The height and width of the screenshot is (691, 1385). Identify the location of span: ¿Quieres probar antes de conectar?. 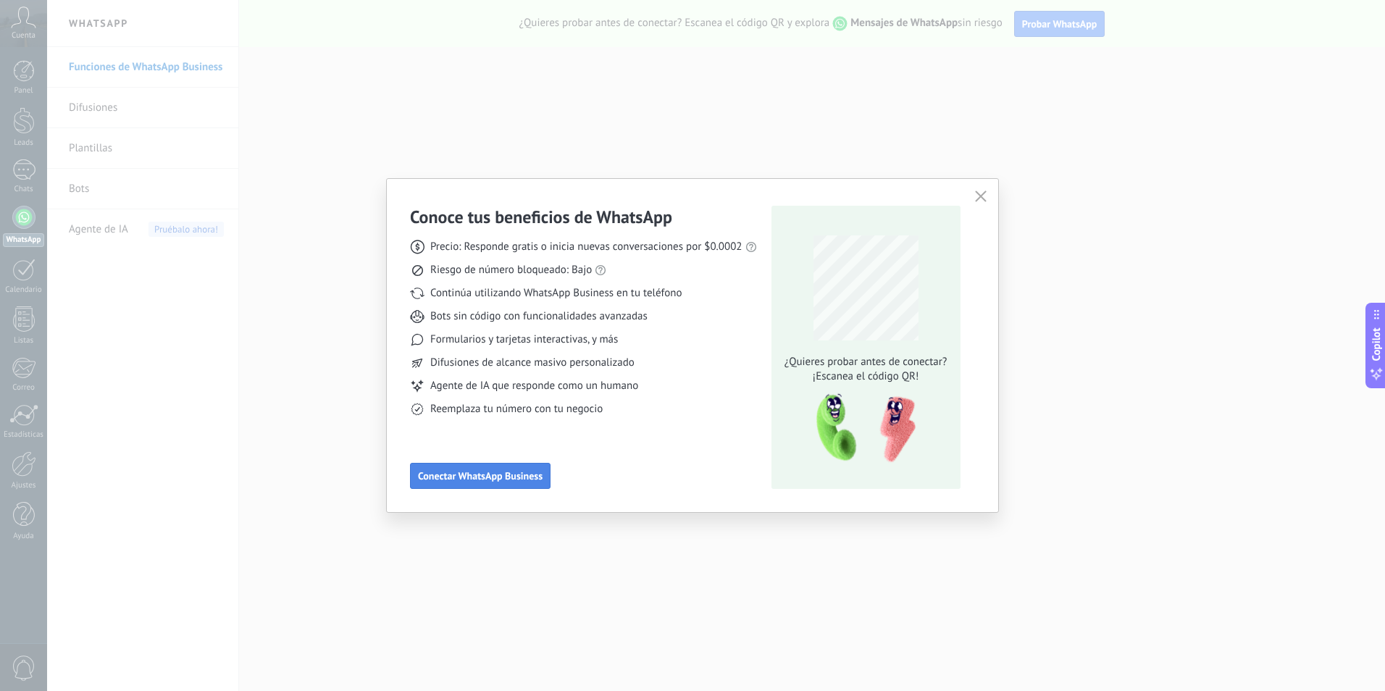
(866, 362).